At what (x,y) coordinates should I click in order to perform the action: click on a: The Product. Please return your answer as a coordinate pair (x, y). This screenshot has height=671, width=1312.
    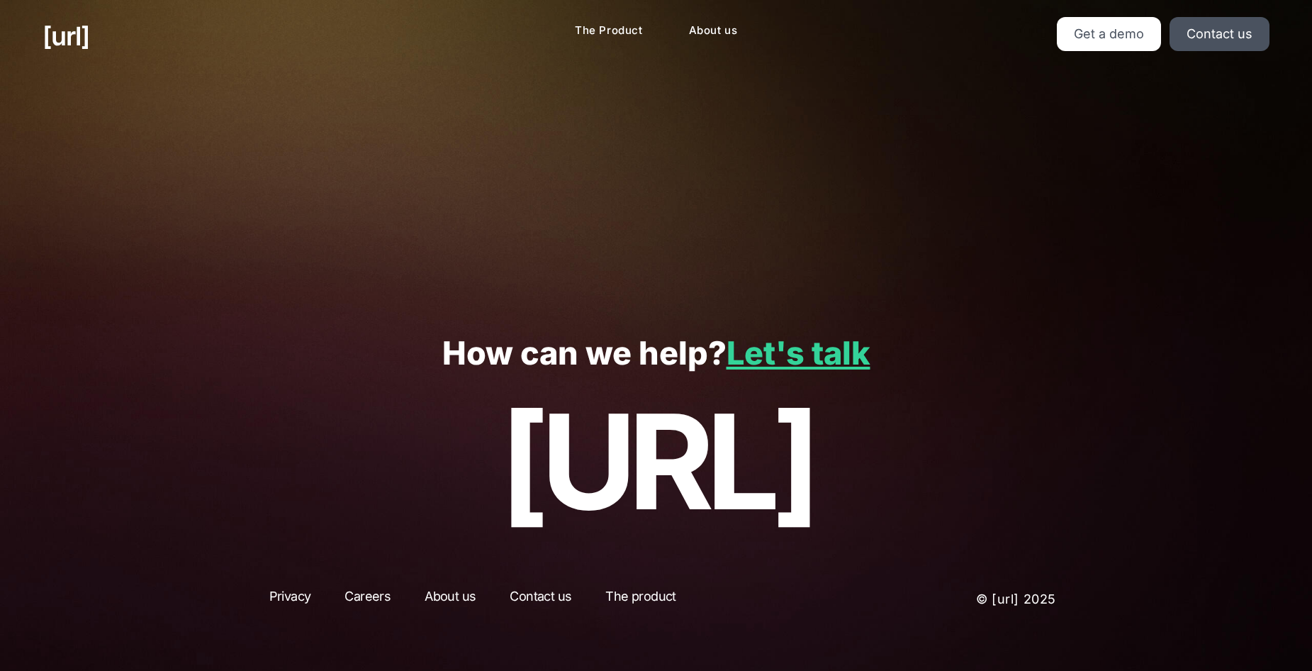
    Looking at the image, I should click on (609, 30).